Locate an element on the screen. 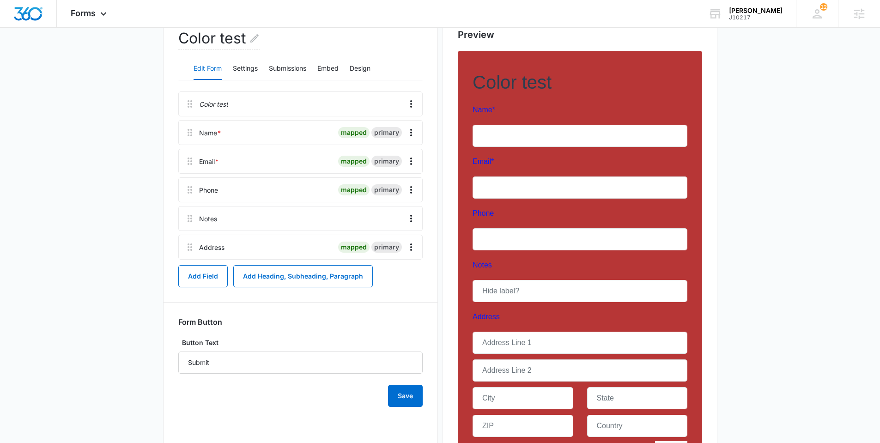  button: Save is located at coordinates (405, 396).